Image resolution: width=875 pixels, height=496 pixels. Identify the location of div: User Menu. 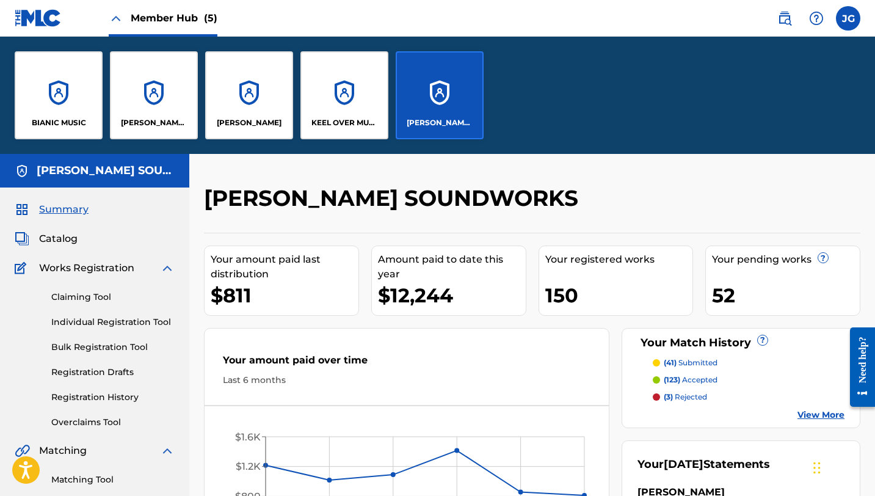
(848, 18).